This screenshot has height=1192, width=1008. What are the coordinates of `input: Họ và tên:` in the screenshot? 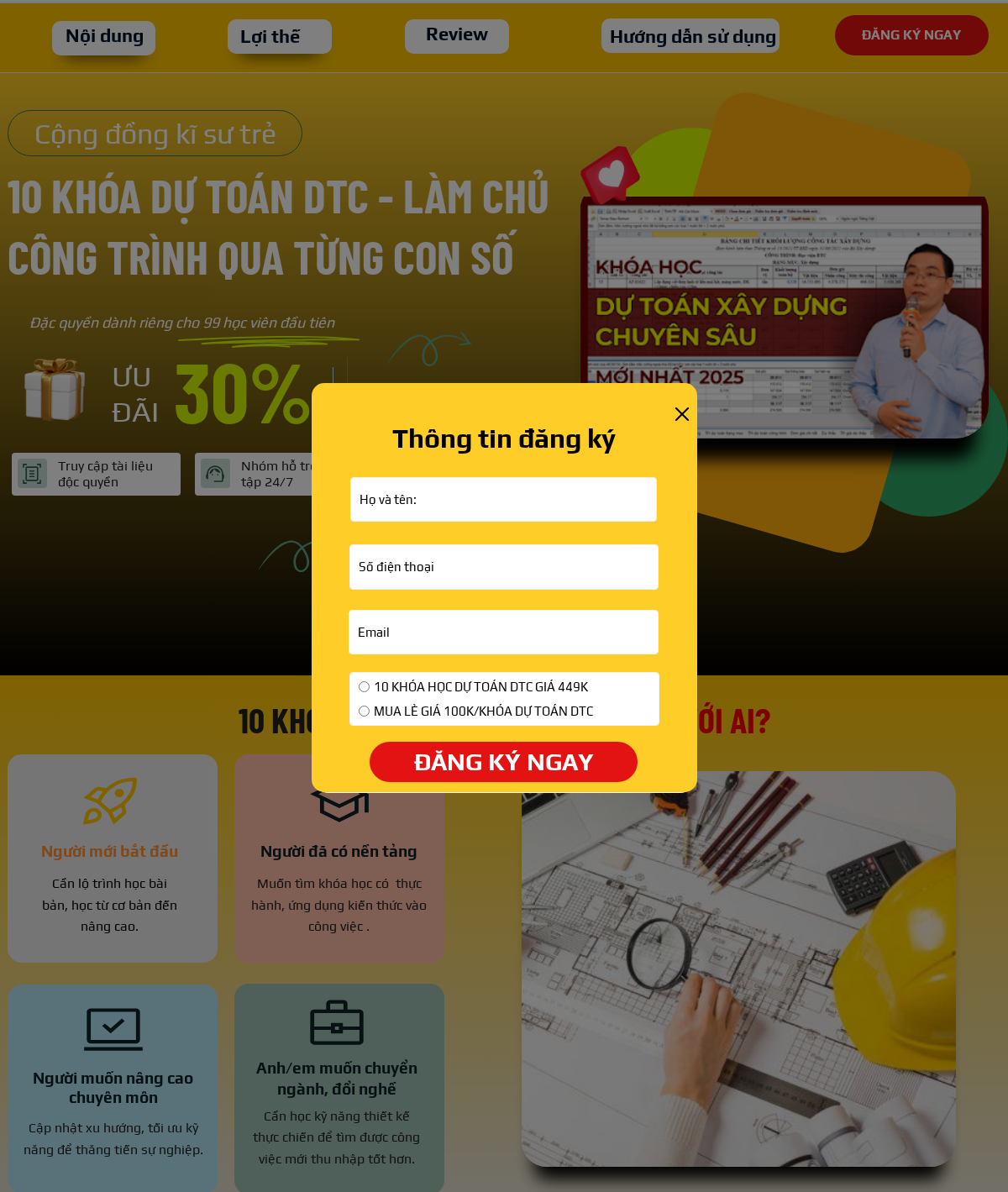 It's located at (503, 499).